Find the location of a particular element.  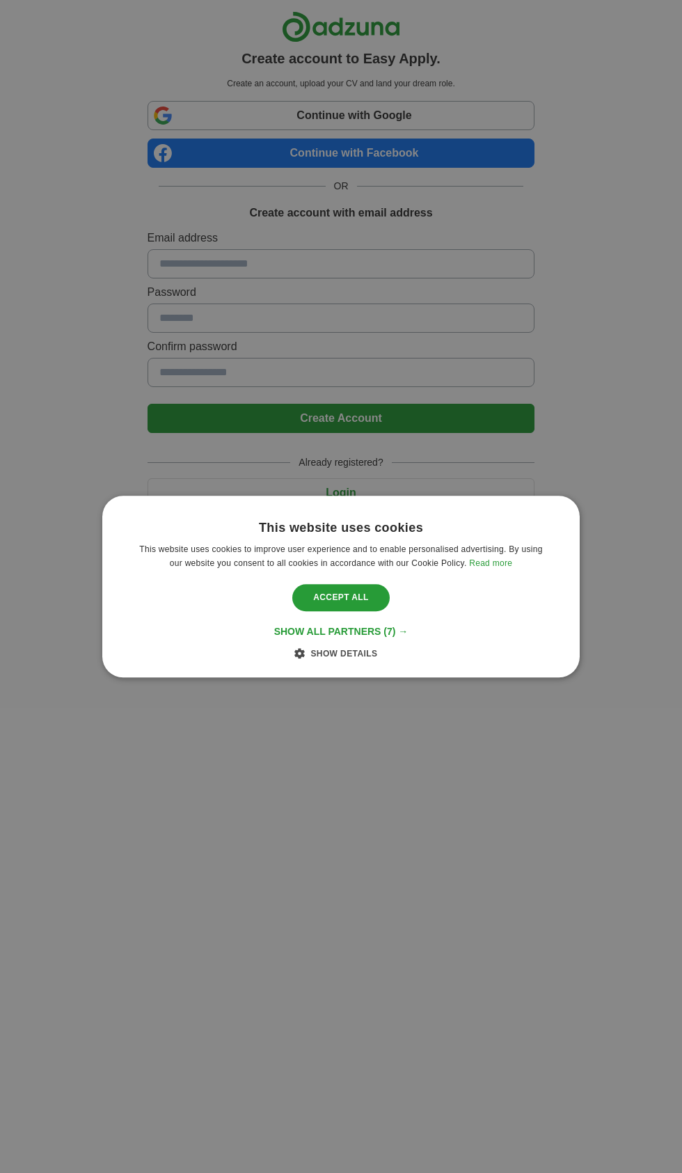

span: (7) → is located at coordinates (395, 631).